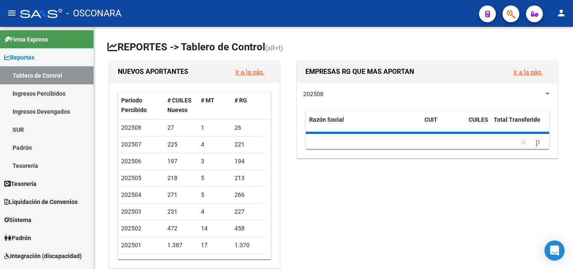 Image resolution: width=573 pixels, height=269 pixels. What do you see at coordinates (141, 105) in the screenshot?
I see `datatable-header-cell: Período Percibido` at bounding box center [141, 105].